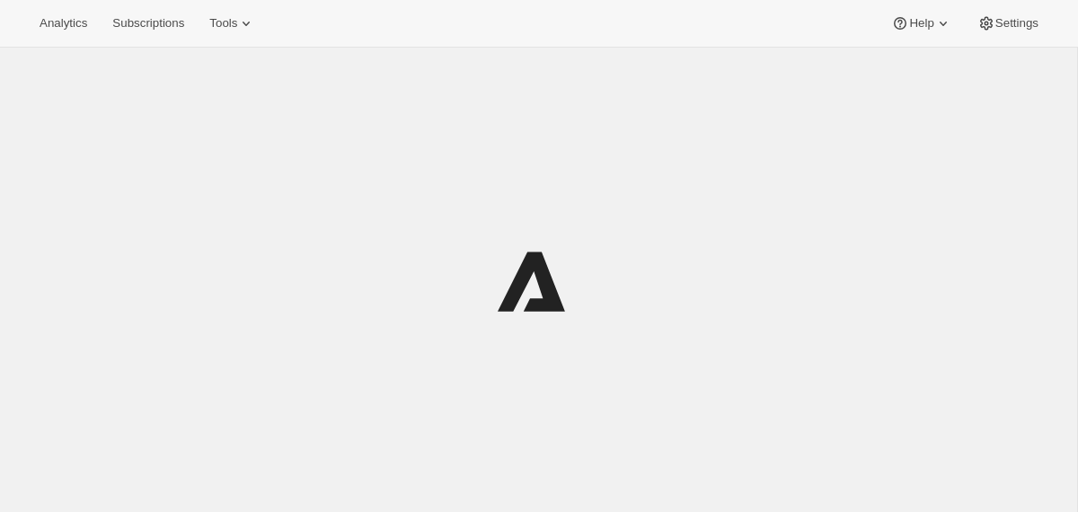 The image size is (1078, 512). Describe the element at coordinates (921, 23) in the screenshot. I see `span: Help` at that location.